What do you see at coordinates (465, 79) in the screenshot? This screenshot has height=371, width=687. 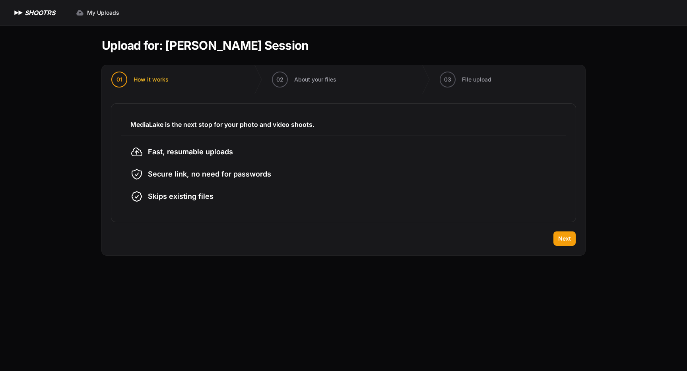 I see `button: 03 File upload` at bounding box center [465, 79].